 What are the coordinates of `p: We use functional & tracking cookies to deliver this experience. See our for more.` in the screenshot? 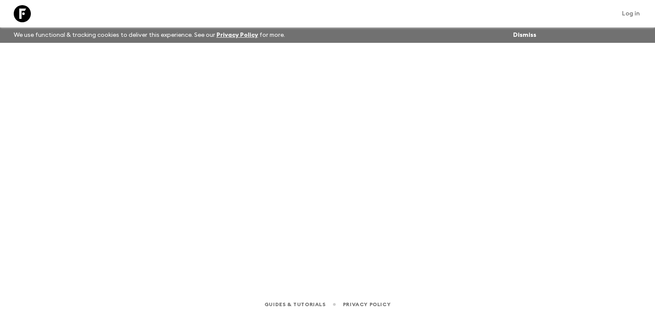 It's located at (149, 35).